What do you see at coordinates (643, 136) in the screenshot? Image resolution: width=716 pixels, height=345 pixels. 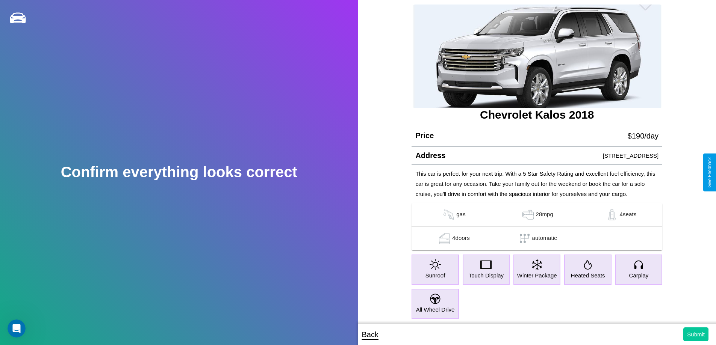 I see `p: $ 190 /day` at bounding box center [643, 136].